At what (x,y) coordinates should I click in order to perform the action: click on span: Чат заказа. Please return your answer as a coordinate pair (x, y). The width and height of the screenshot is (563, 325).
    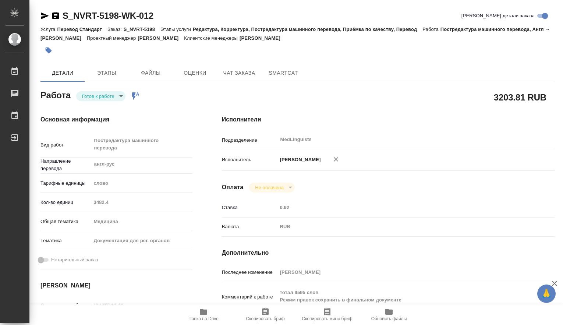
    Looking at the image, I should click on (239, 73).